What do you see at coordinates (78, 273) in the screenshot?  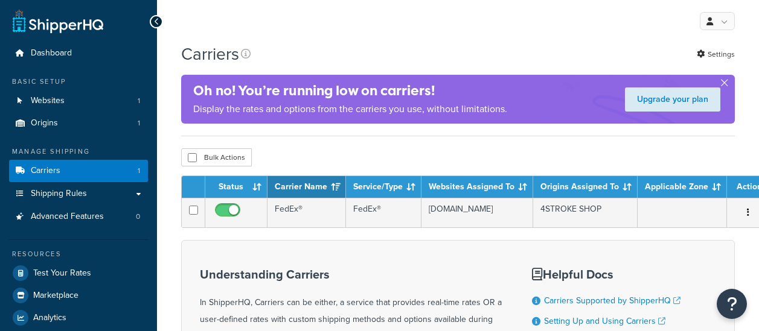 I see `li: Test Your Rates` at bounding box center [78, 273].